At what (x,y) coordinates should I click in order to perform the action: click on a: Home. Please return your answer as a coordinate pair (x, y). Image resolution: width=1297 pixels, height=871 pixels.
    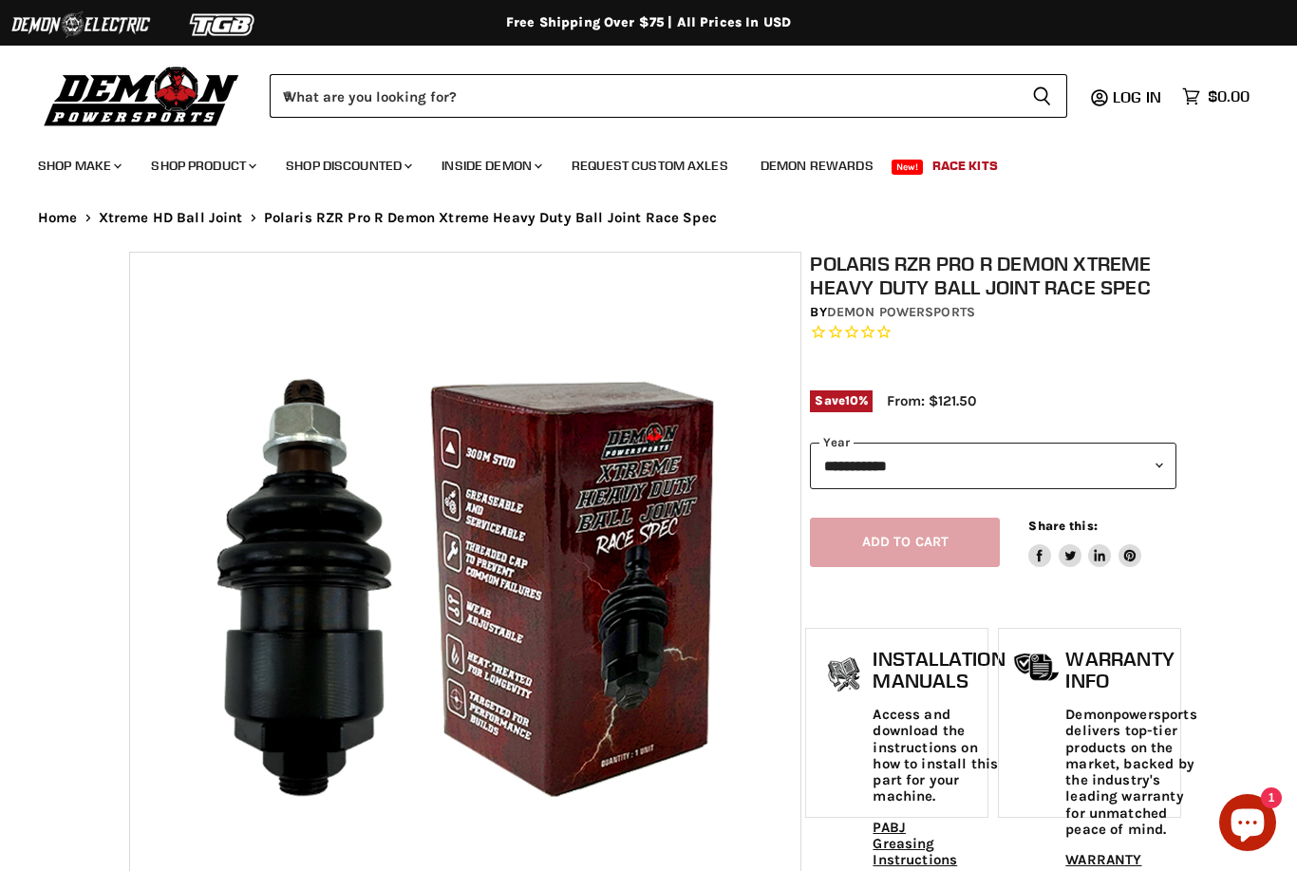
    Looking at the image, I should click on (58, 217).